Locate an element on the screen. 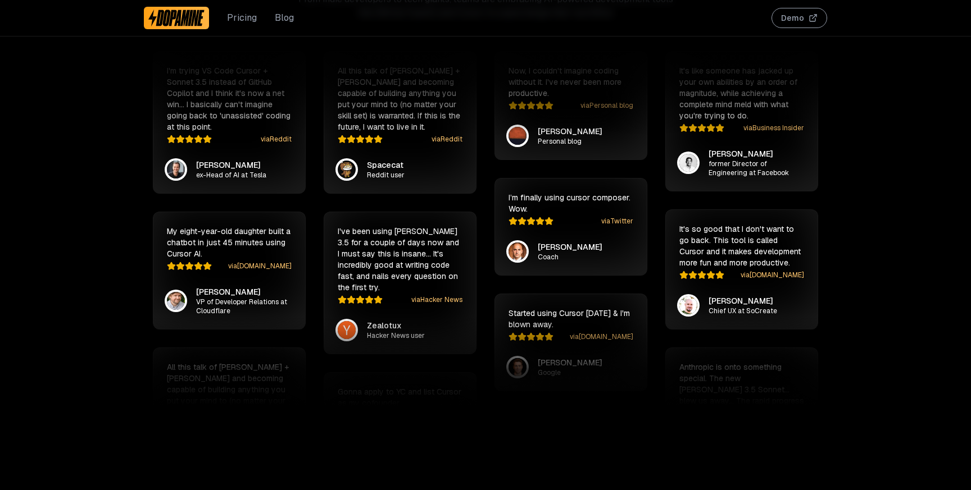 The height and width of the screenshot is (490, 971). a: Pricing is located at coordinates (242, 18).